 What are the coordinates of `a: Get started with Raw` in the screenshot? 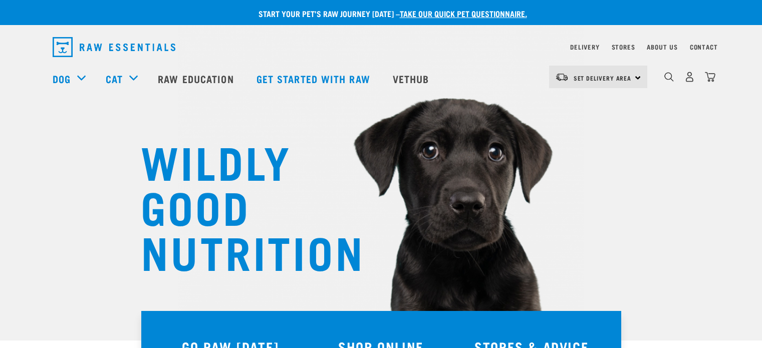 It's located at (315, 79).